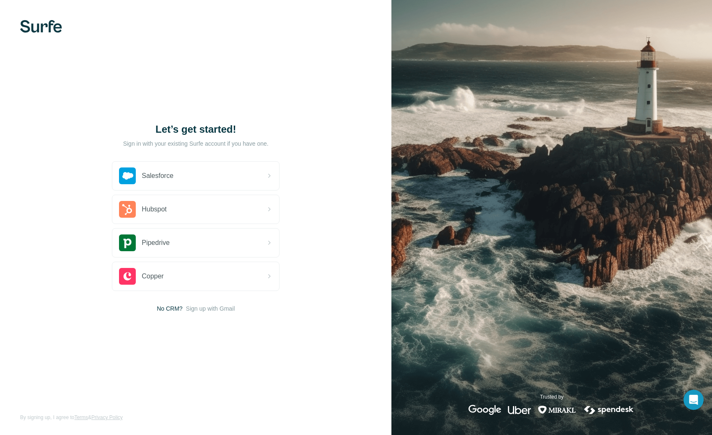  What do you see at coordinates (519, 410) in the screenshot?
I see `img: uber's logo` at bounding box center [519, 410].